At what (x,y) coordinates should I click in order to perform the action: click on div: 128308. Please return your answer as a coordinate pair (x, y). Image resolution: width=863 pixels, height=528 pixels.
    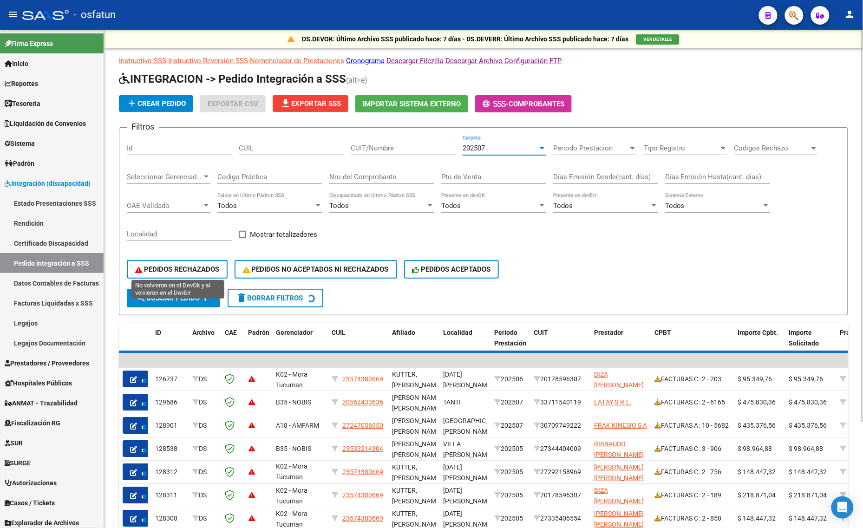
    Looking at the image, I should click on (170, 518).